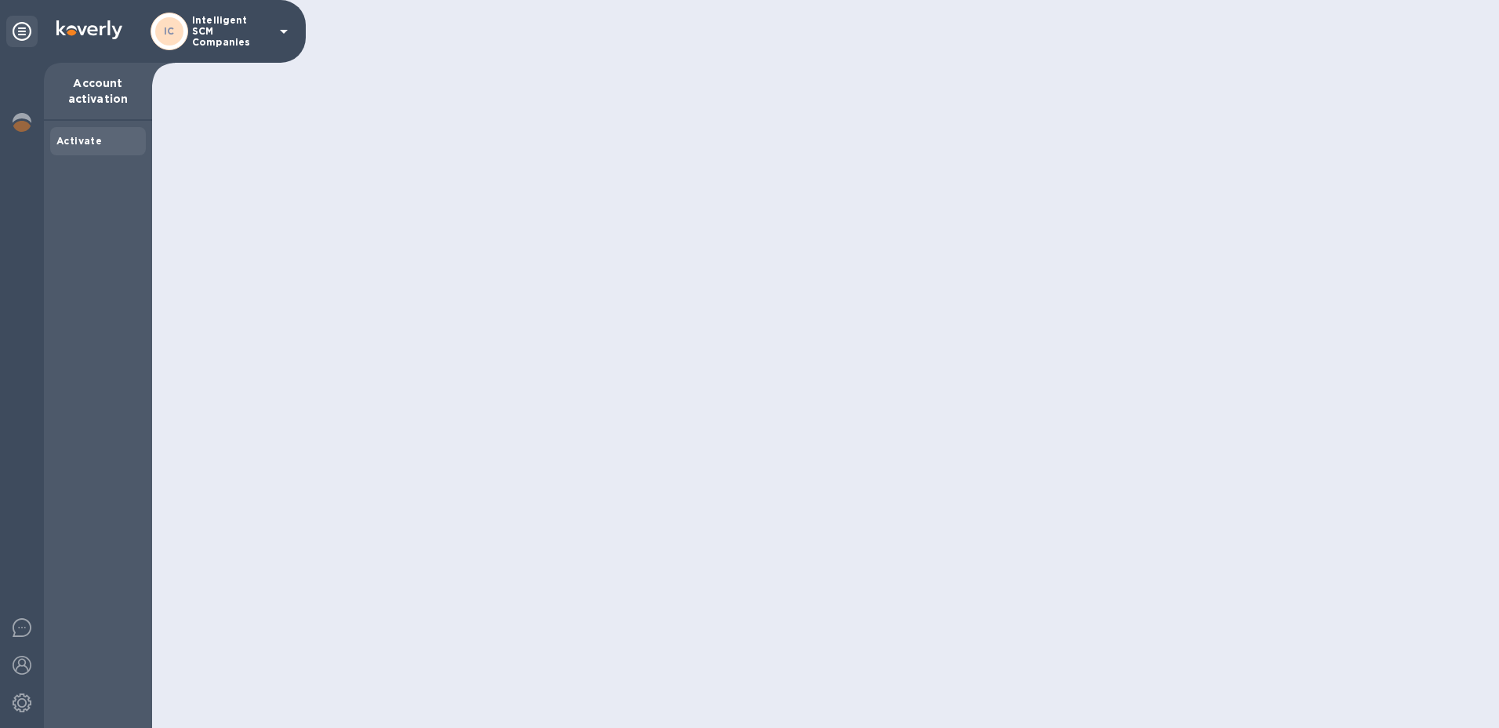 The height and width of the screenshot is (728, 1499). Describe the element at coordinates (89, 30) in the screenshot. I see `img: Logo` at that location.